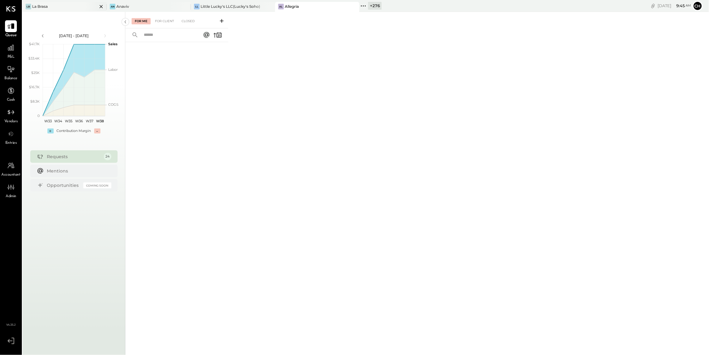  Describe the element at coordinates (35, 73) in the screenshot. I see `text: $25K` at that location.